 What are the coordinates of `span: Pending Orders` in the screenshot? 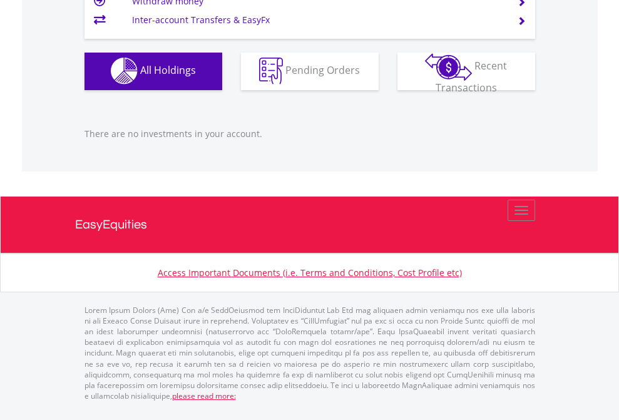 It's located at (322, 70).